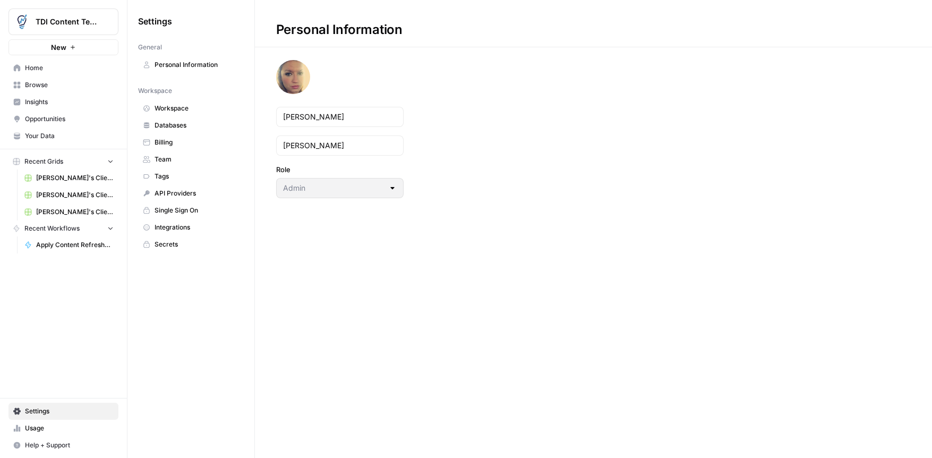  What do you see at coordinates (63, 228) in the screenshot?
I see `button: Recent Workflows` at bounding box center [63, 228].